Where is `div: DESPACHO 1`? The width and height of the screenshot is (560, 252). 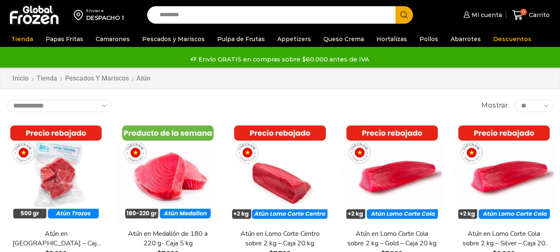
div: DESPACHO 1 is located at coordinates (105, 18).